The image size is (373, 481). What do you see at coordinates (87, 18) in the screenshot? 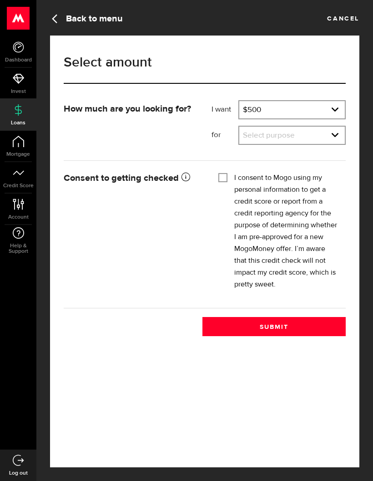
I see `a: Back to menu` at bounding box center [87, 18].